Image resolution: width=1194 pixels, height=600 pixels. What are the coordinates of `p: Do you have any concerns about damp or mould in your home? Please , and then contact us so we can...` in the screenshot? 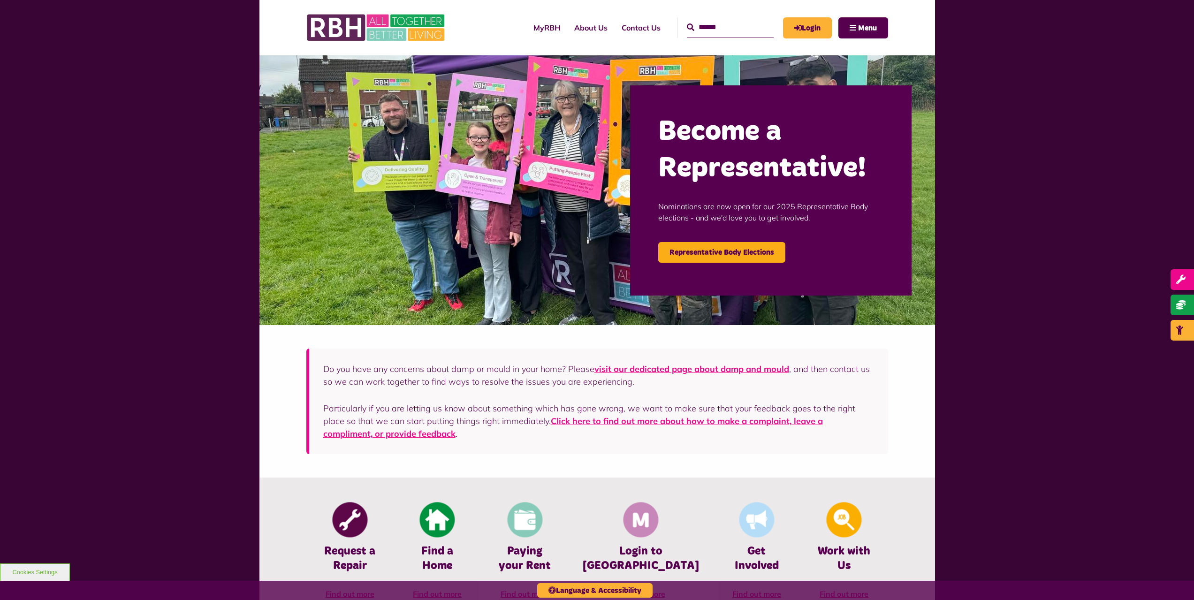 It's located at (599, 375).